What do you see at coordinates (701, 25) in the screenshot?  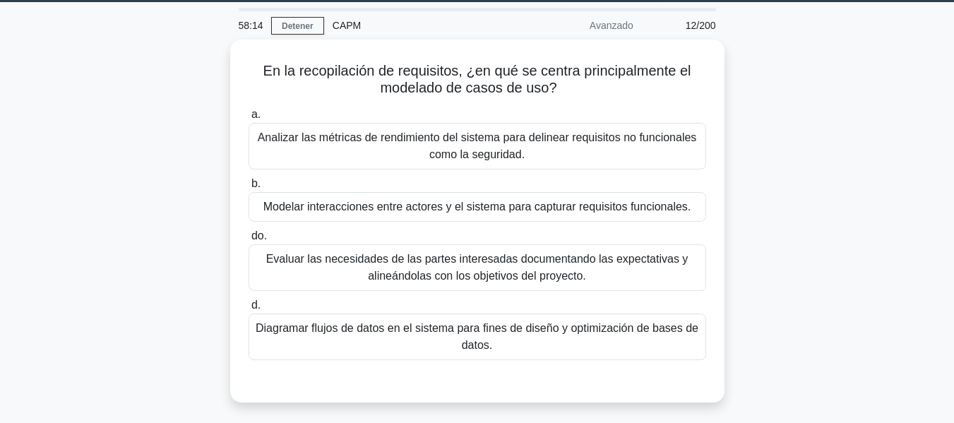 I see `font: 12/200` at bounding box center [701, 25].